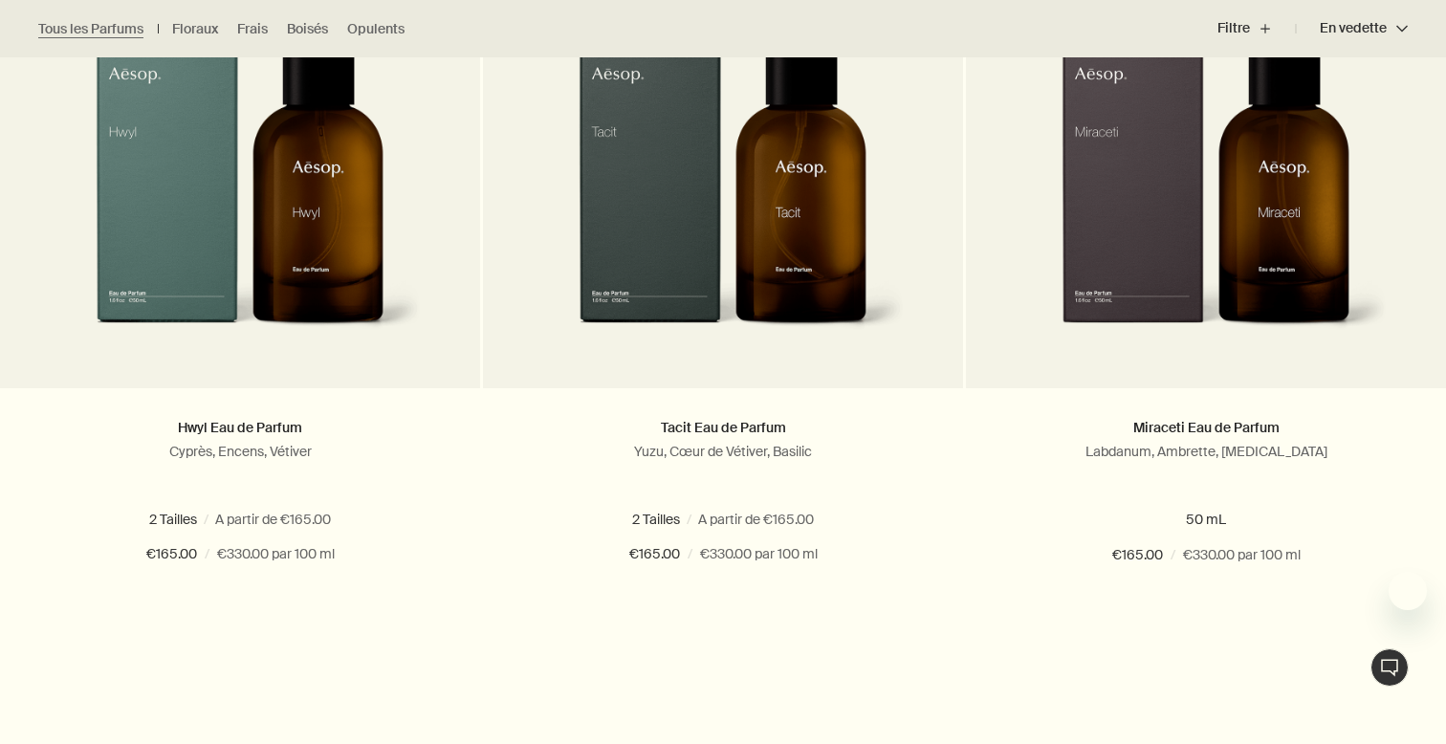  What do you see at coordinates (240, 427) in the screenshot?
I see `a: Hwyl Eau de Parfum` at bounding box center [240, 427].